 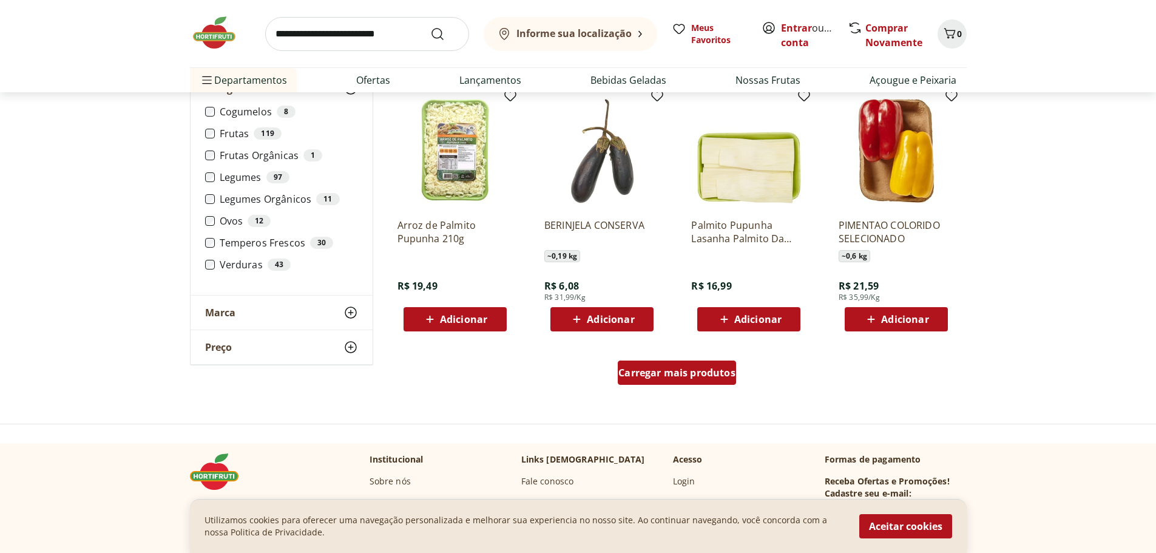 I want to click on div: 1, so click(x=313, y=155).